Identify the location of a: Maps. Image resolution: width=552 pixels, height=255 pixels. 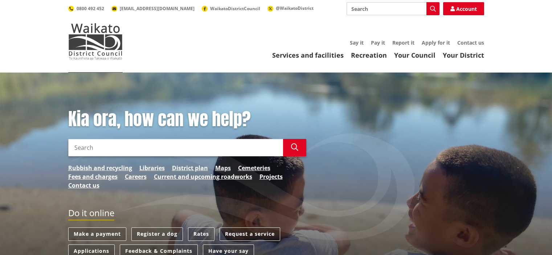
(223, 168).